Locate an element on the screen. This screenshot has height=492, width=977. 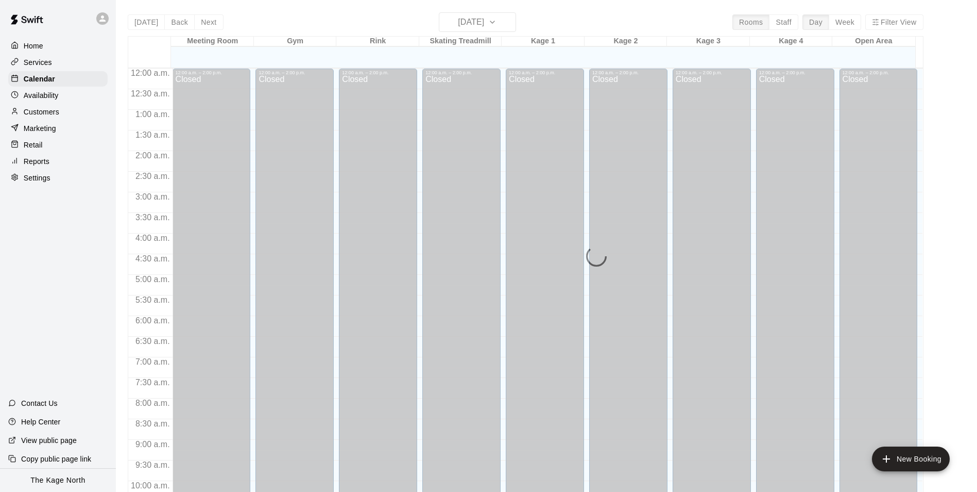
p: Settings is located at coordinates (37, 178).